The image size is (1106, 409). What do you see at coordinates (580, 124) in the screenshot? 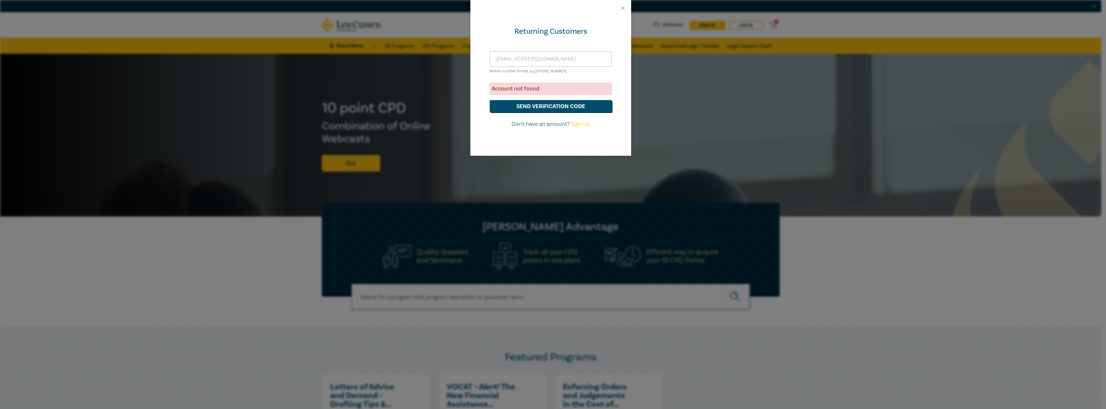
I see `a: Sign Up` at bounding box center [580, 124].